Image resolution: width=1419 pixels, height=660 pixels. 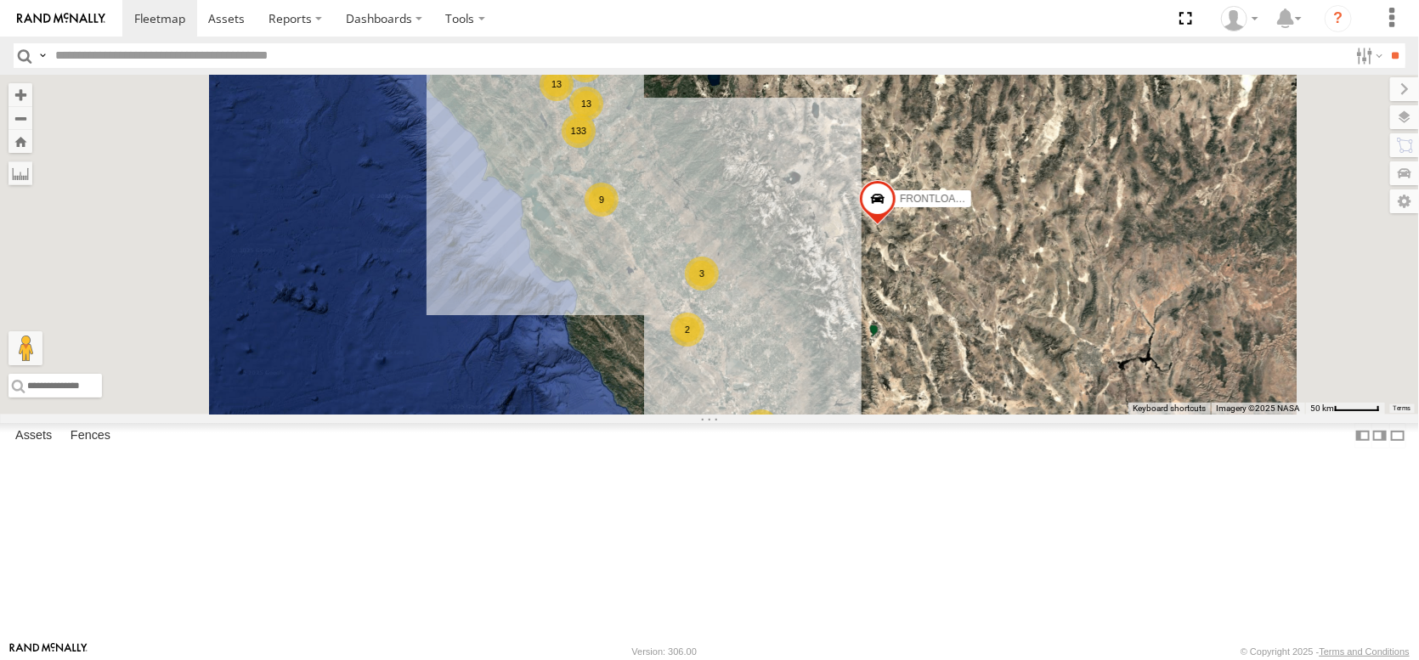 What do you see at coordinates (1364, 652) in the screenshot?
I see `a: Terms and Conditions` at bounding box center [1364, 652].